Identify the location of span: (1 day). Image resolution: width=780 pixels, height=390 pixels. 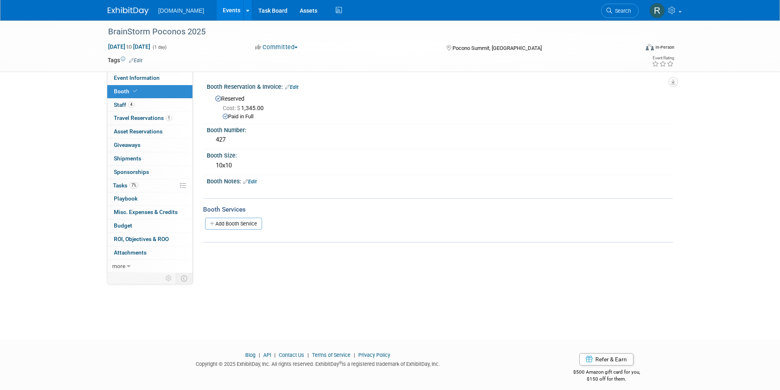
(159, 47).